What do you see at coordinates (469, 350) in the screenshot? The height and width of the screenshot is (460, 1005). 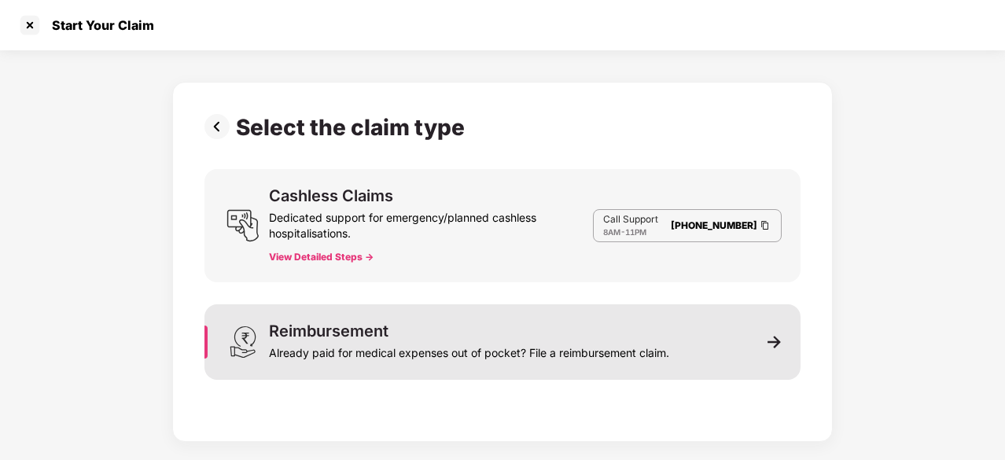 I see `div: Already paid for medical expenses out of pocket? File a reimbursement claim.` at bounding box center [469, 350].